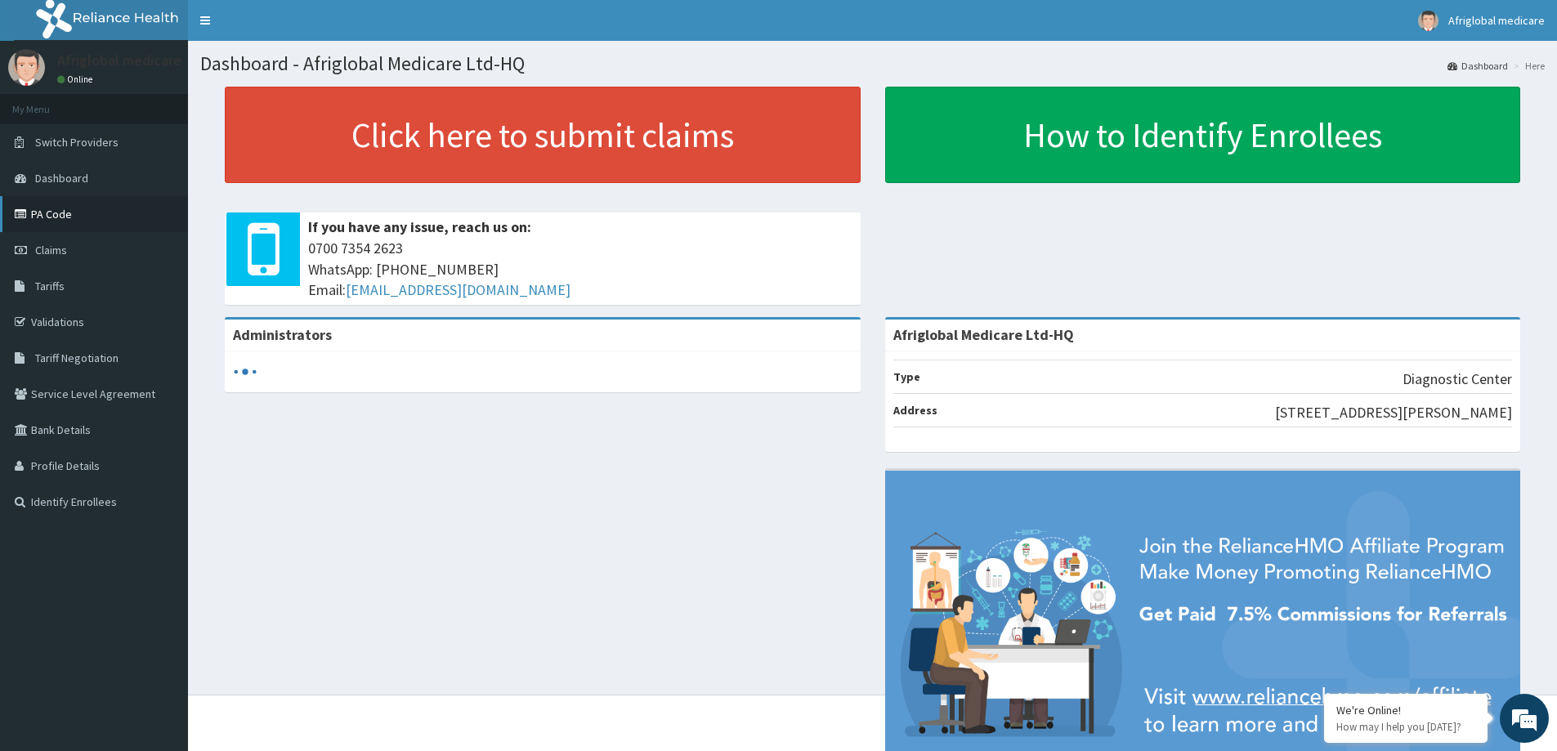 The height and width of the screenshot is (751, 1557). What do you see at coordinates (872, 64) in the screenshot?
I see `h1: Dashboard - Afriglobal Medicare Ltd-HQ` at bounding box center [872, 64].